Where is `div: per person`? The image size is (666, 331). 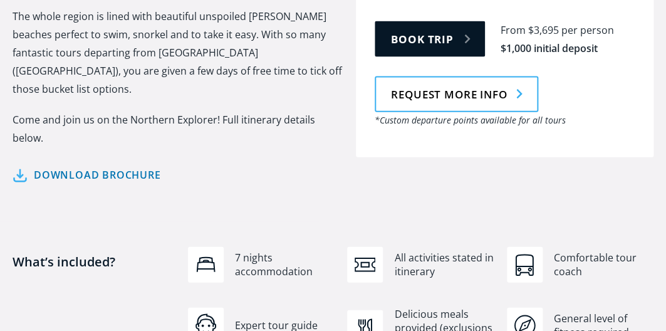
div: per person is located at coordinates (588, 30).